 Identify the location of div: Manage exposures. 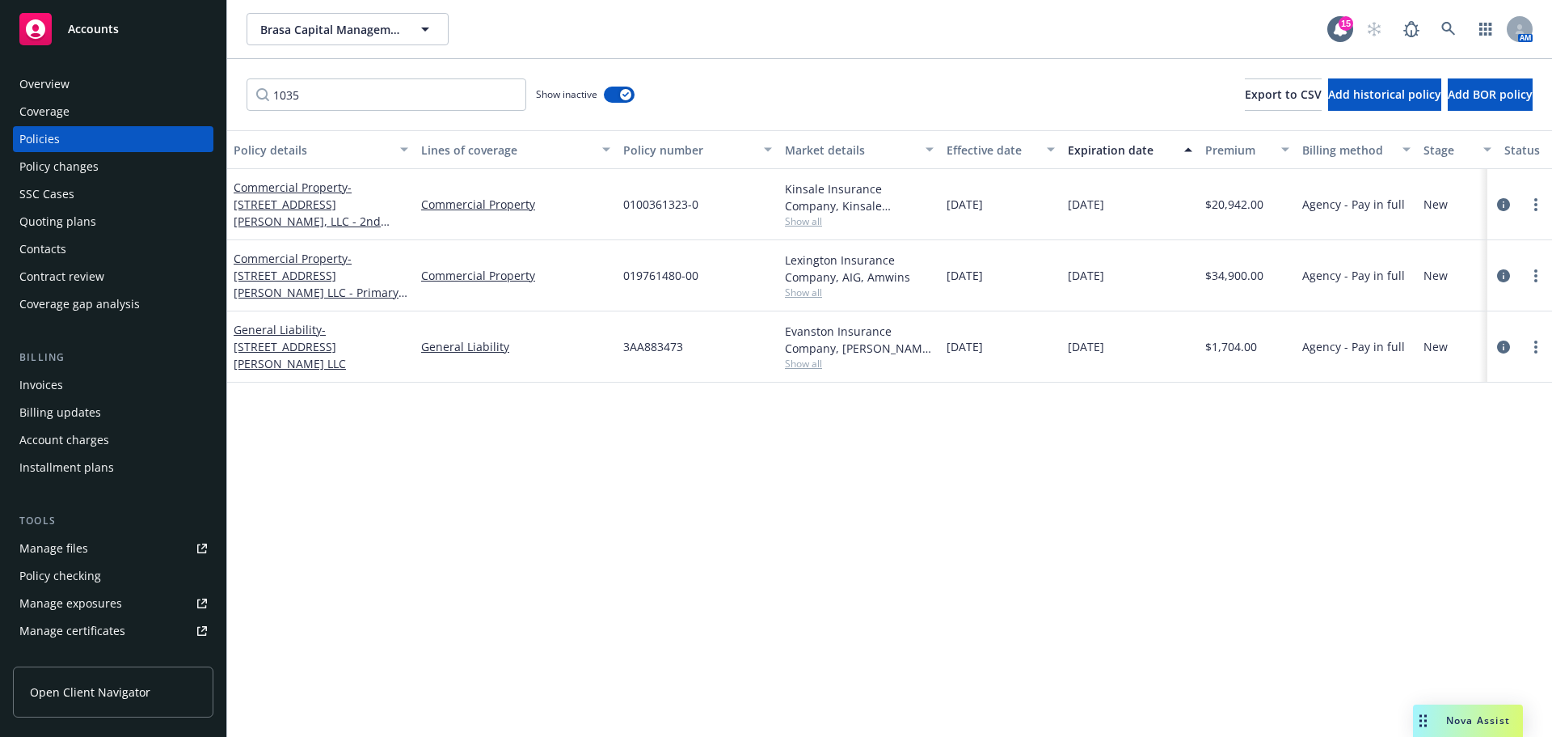
(70, 603).